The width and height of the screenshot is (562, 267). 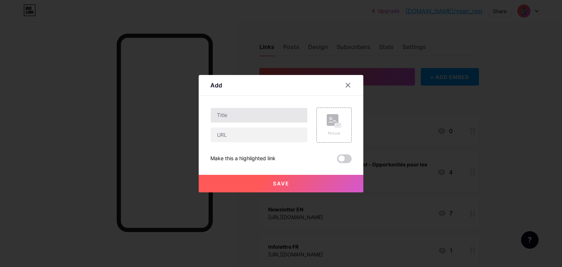 What do you see at coordinates (216, 85) in the screenshot?
I see `div: Add` at bounding box center [216, 85].